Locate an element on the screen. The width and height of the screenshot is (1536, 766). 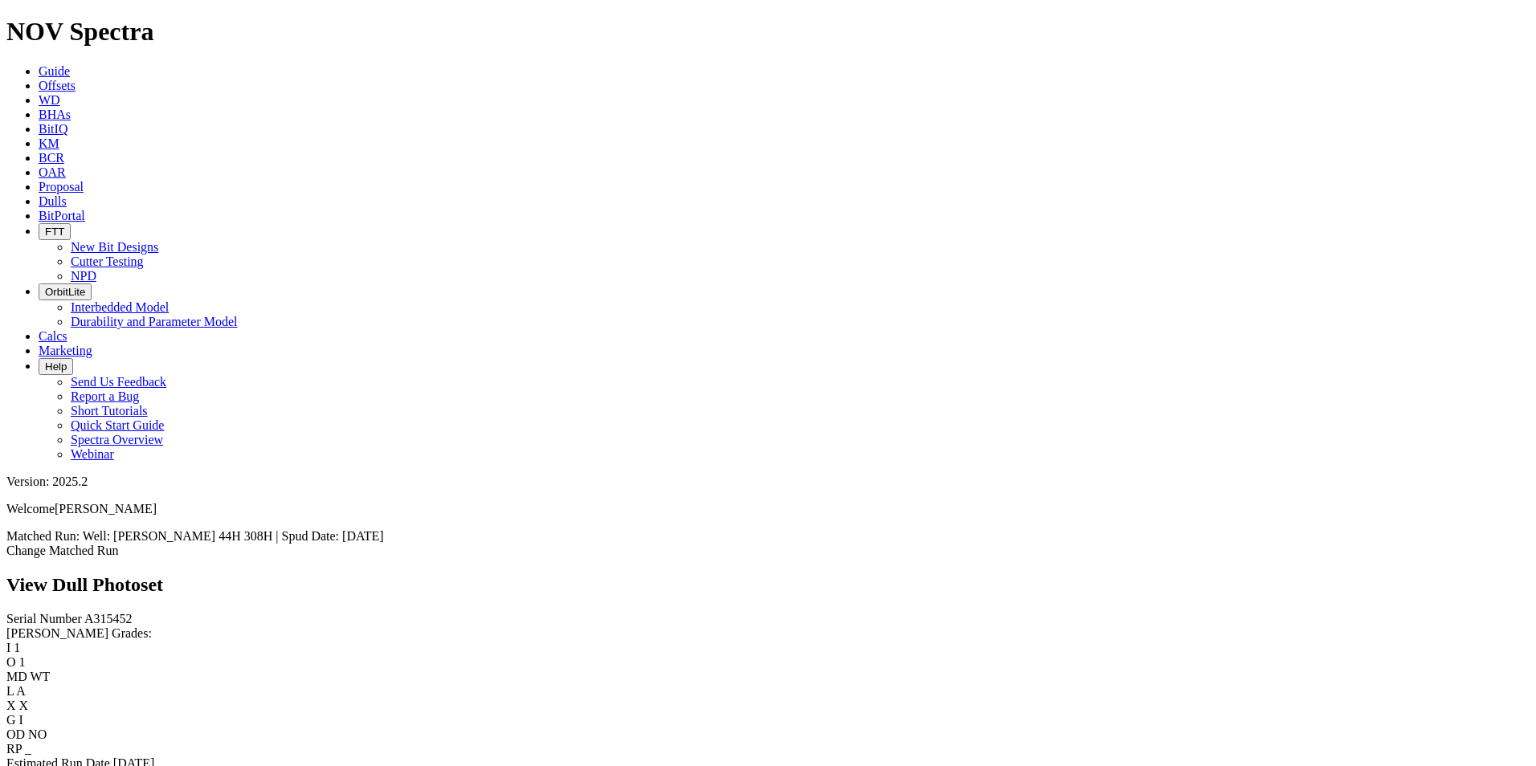
span: WD is located at coordinates (49, 100).